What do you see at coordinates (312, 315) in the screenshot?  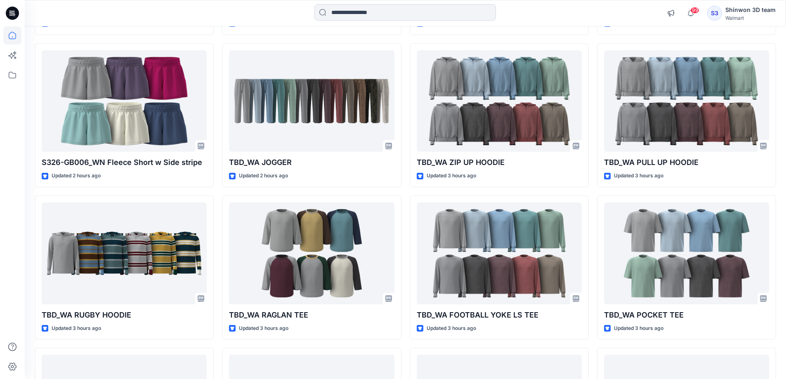 I see `p: TBD_WA RAGLAN TEE` at bounding box center [312, 315].